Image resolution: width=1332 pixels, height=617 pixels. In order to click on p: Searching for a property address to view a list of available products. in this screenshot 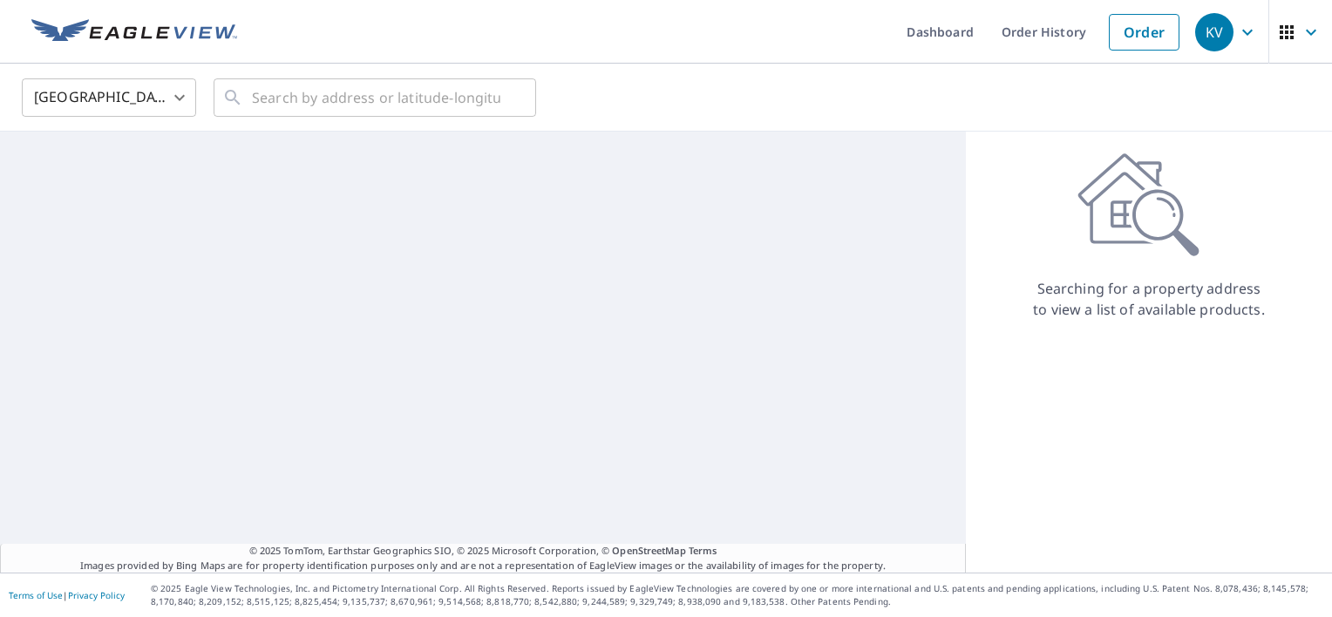, I will do `click(1149, 299)`.